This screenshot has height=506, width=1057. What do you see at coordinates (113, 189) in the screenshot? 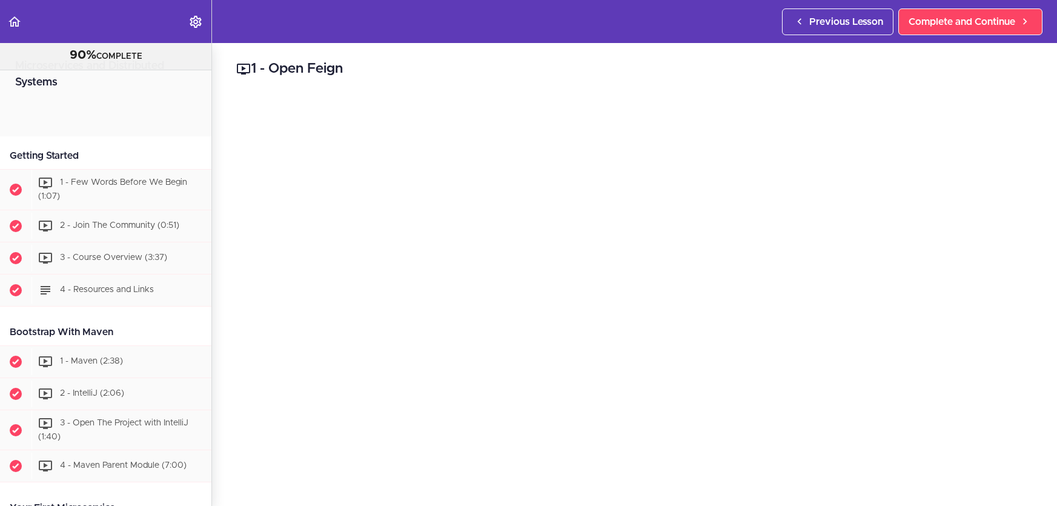
I see `span: 1 - Few Words Before We Begin (1:07)` at bounding box center [113, 189].